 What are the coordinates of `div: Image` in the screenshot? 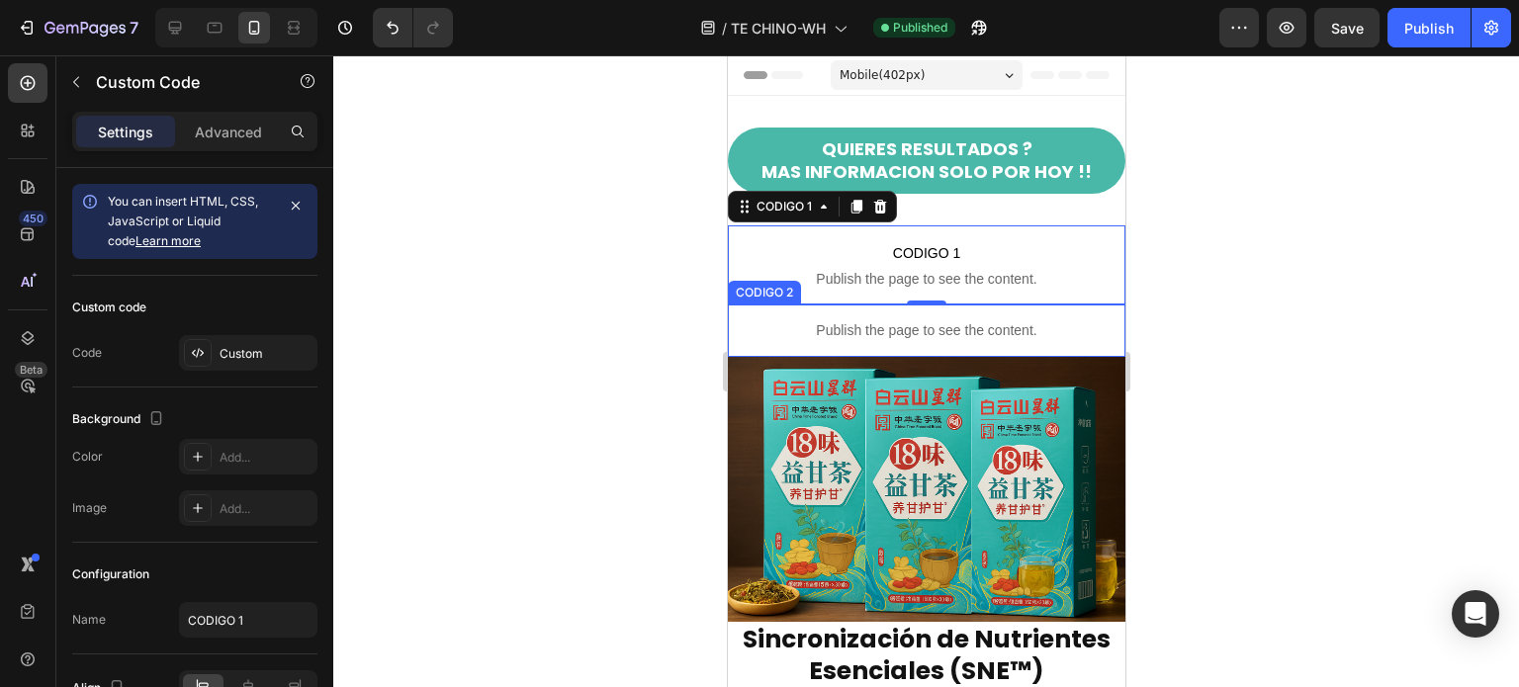 It's located at (89, 508).